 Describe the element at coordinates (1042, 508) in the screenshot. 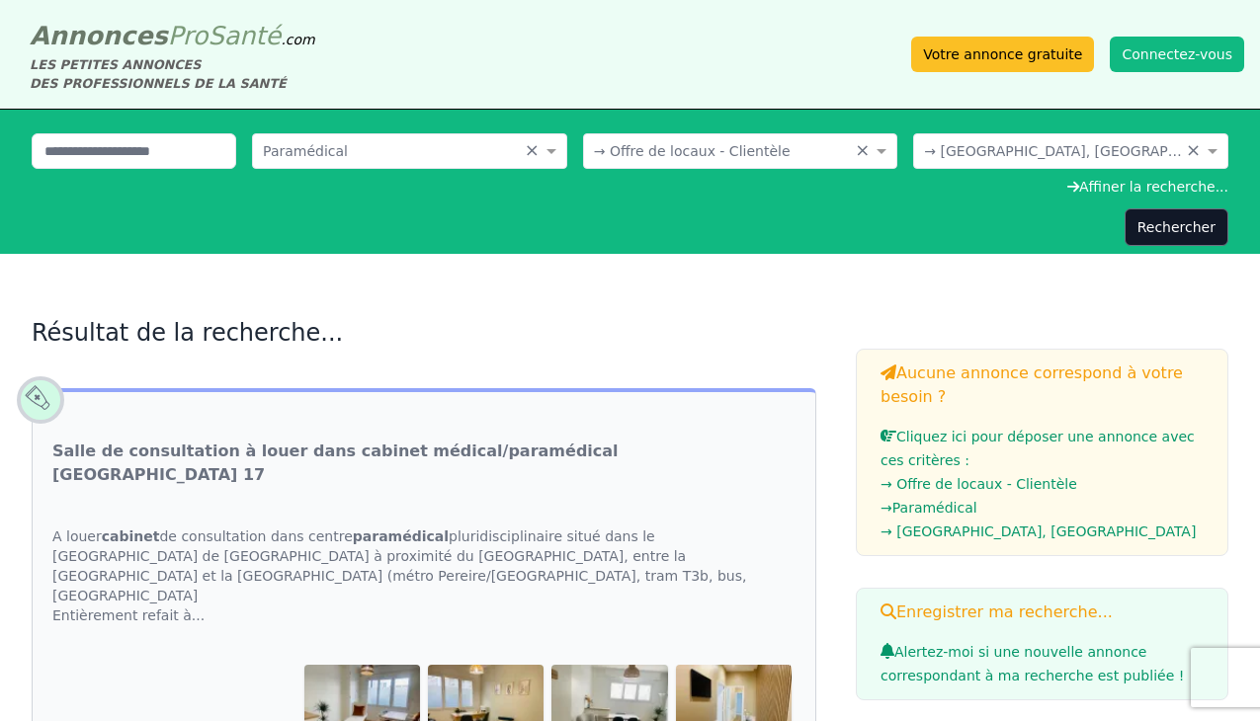

I see `li: → Paramédical` at that location.